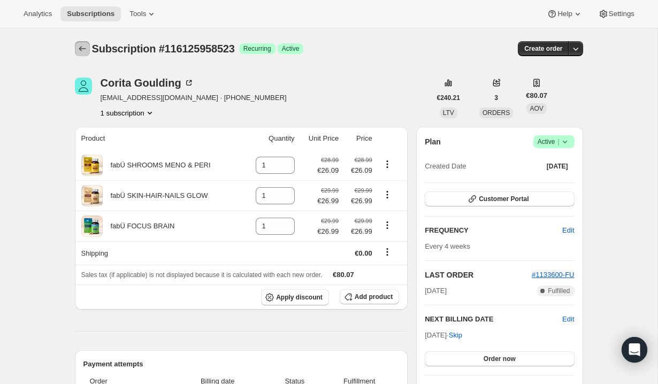 The width and height of the screenshot is (658, 384). Describe the element at coordinates (479, 275) in the screenshot. I see `h2: LAST ORDER` at that location.